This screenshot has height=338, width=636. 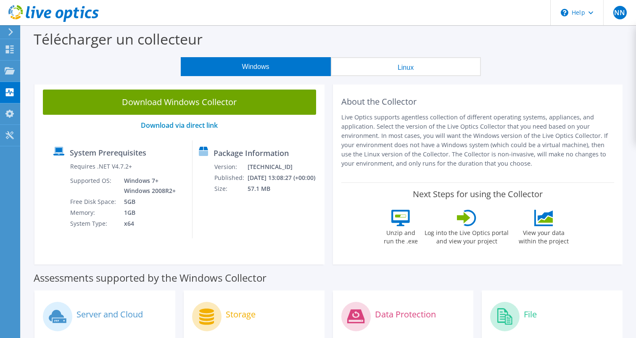 I want to click on a: Download Windows Collector, so click(x=179, y=102).